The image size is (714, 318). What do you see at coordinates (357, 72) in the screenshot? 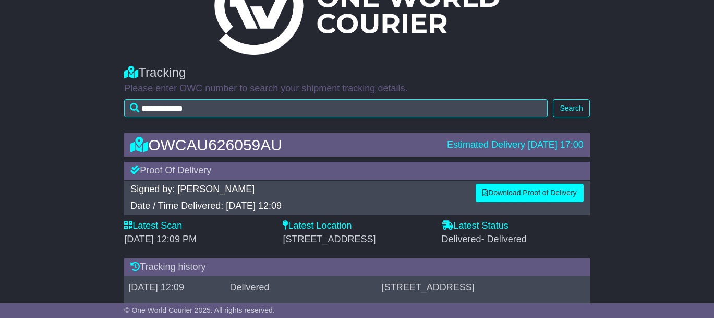
I see `div: Tracking` at bounding box center [357, 72].